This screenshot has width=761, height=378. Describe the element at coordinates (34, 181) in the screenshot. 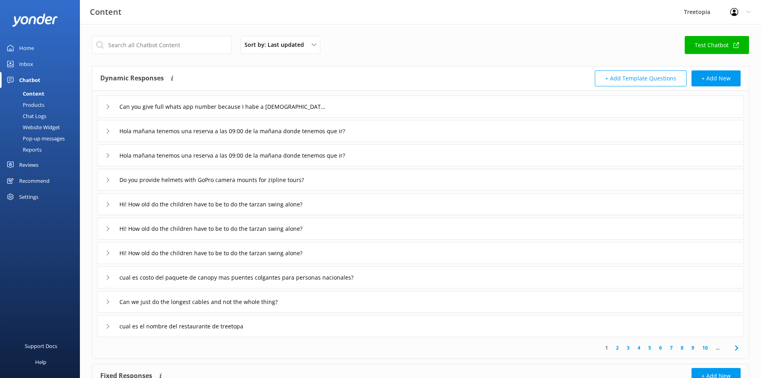

I see `div: Recommend` at that location.